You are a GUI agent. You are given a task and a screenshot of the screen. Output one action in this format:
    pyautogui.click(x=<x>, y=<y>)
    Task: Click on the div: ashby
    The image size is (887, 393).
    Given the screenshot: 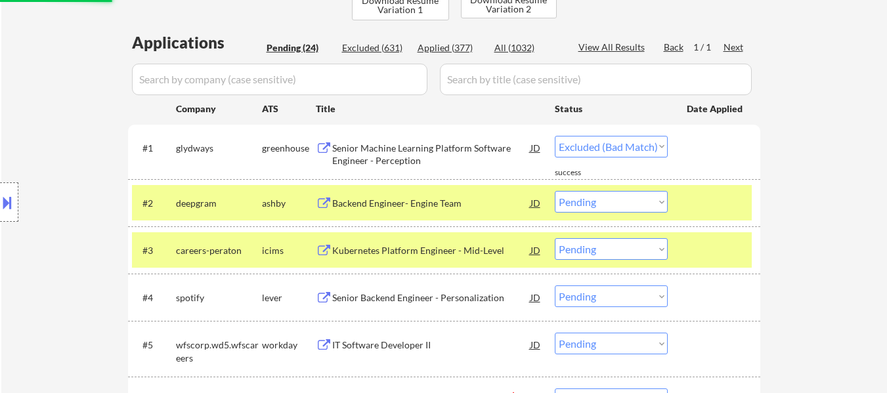 What is the action you would take?
    pyautogui.click(x=289, y=204)
    